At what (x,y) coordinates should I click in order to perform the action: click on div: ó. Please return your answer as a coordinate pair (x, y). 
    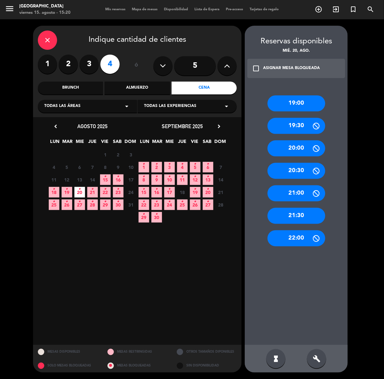
    Looking at the image, I should click on (136, 66).